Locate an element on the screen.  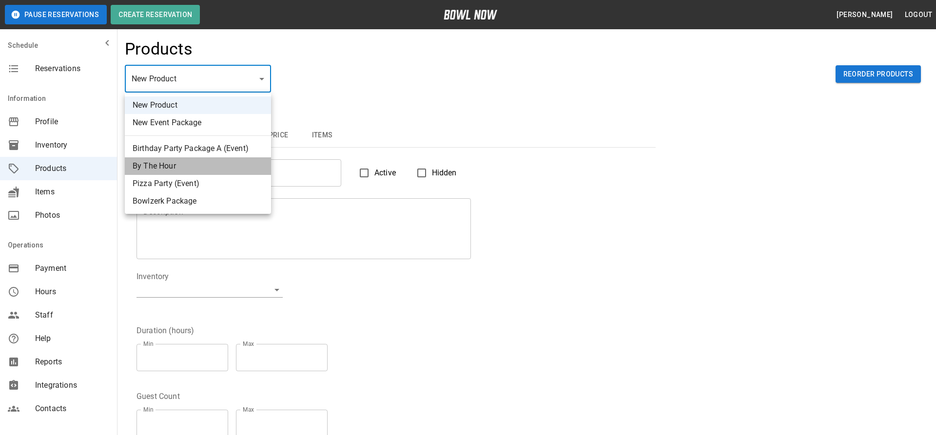
li: By The Hour is located at coordinates (198, 166).